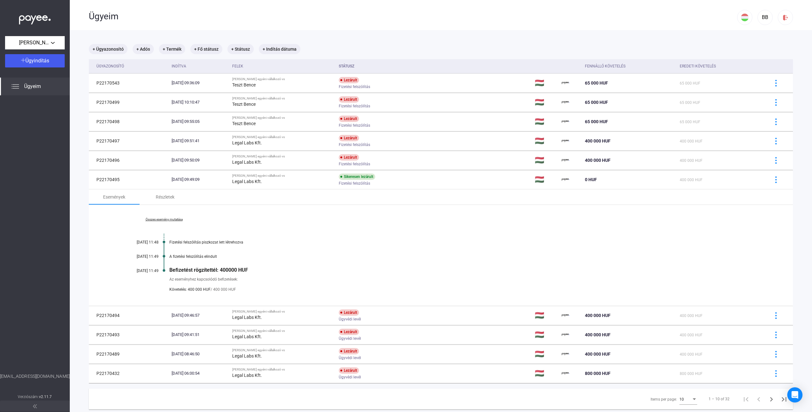 This screenshot has height=412, width=812. What do you see at coordinates (129, 335) in the screenshot?
I see `td: P22170493` at bounding box center [129, 335].